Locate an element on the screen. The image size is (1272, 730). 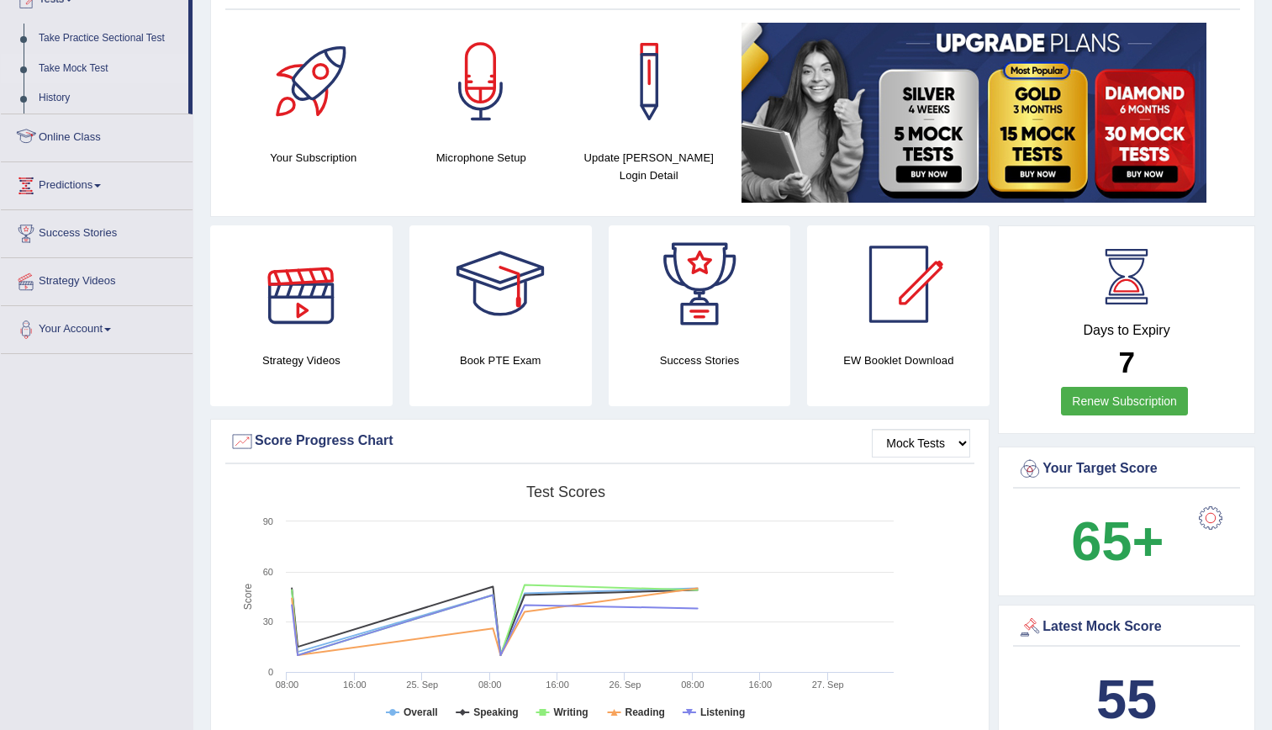
tspan: 27. Sep is located at coordinates (828, 684).